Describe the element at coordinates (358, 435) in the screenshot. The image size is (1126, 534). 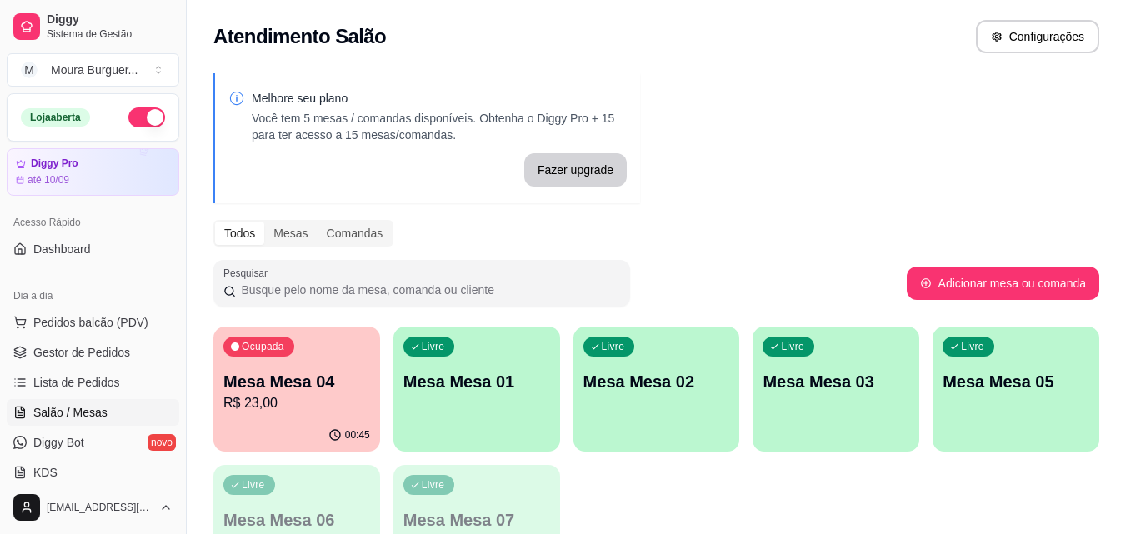
I see `p: 00:45` at that location.